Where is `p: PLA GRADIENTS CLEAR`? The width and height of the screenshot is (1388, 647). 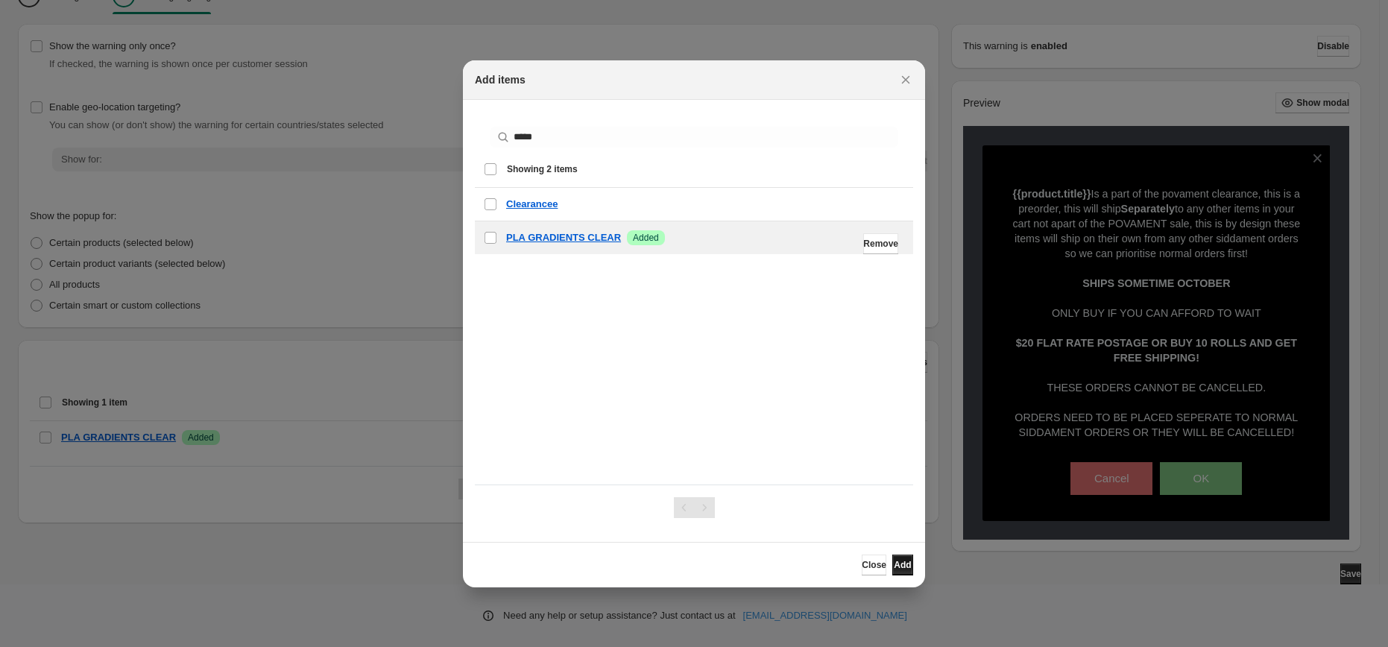 p: PLA GRADIENTS CLEAR is located at coordinates (564, 238).